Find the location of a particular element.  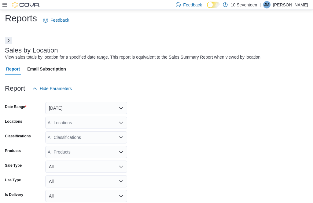

button: Hide Parameters is located at coordinates (52, 89).